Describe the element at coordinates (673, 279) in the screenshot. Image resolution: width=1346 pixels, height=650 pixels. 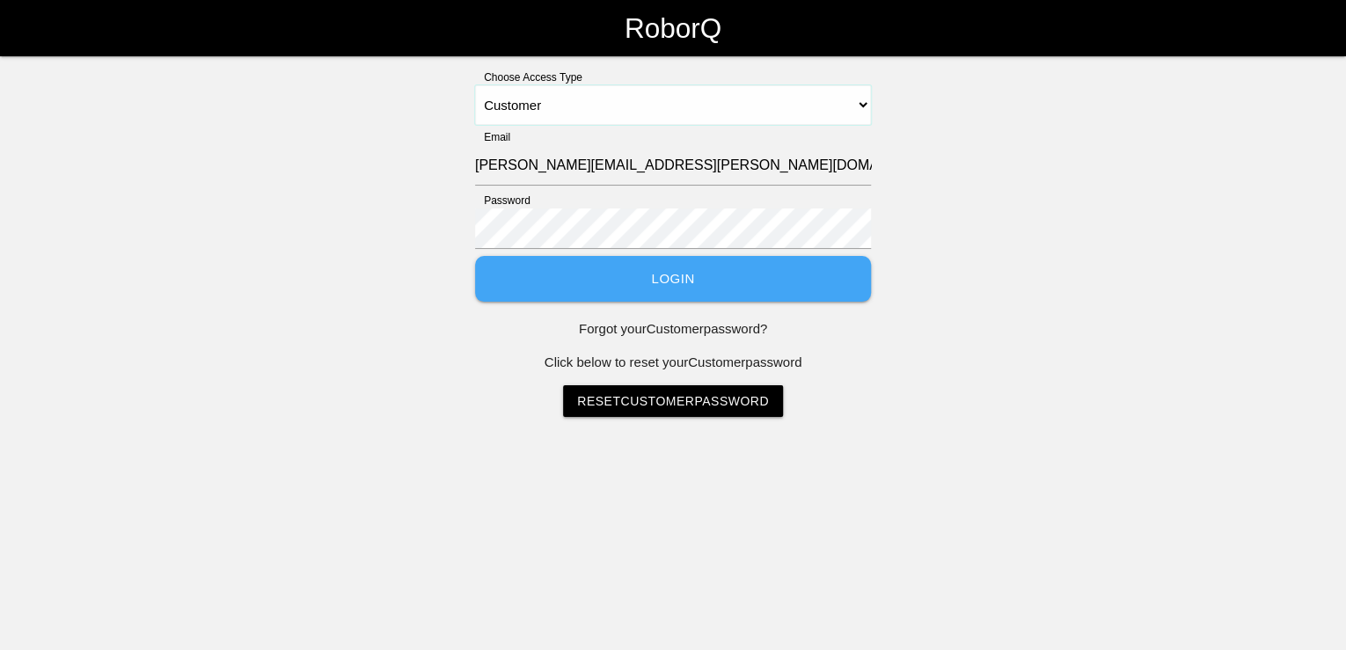
I see `button: Login` at that location.